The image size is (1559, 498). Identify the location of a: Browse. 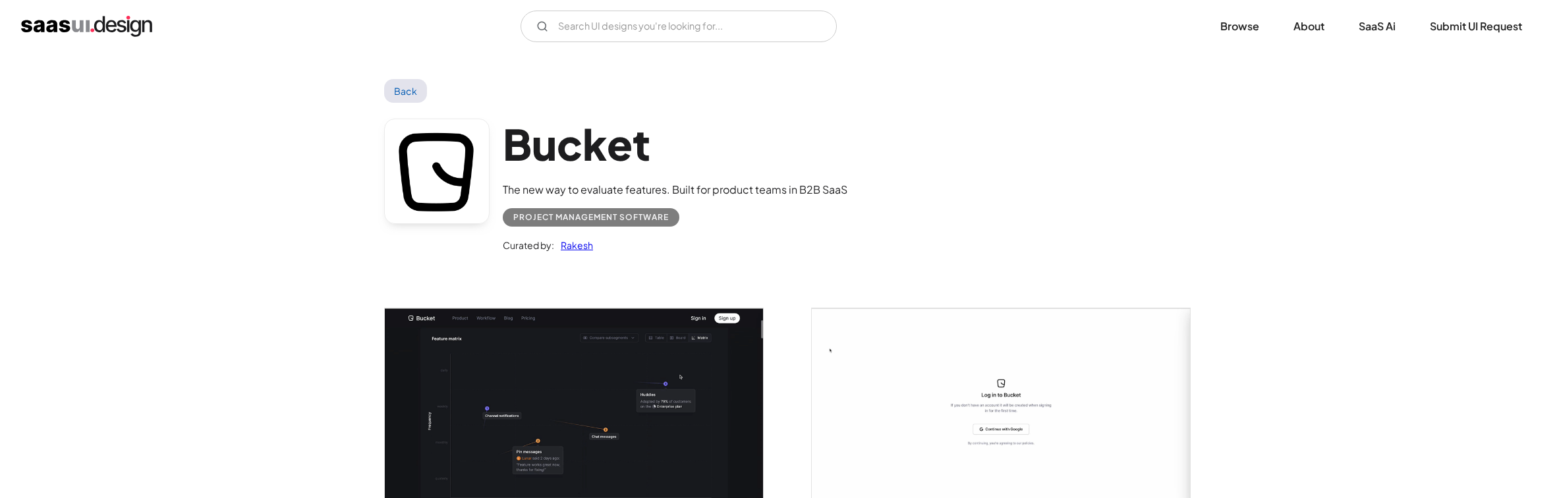
(1240, 26).